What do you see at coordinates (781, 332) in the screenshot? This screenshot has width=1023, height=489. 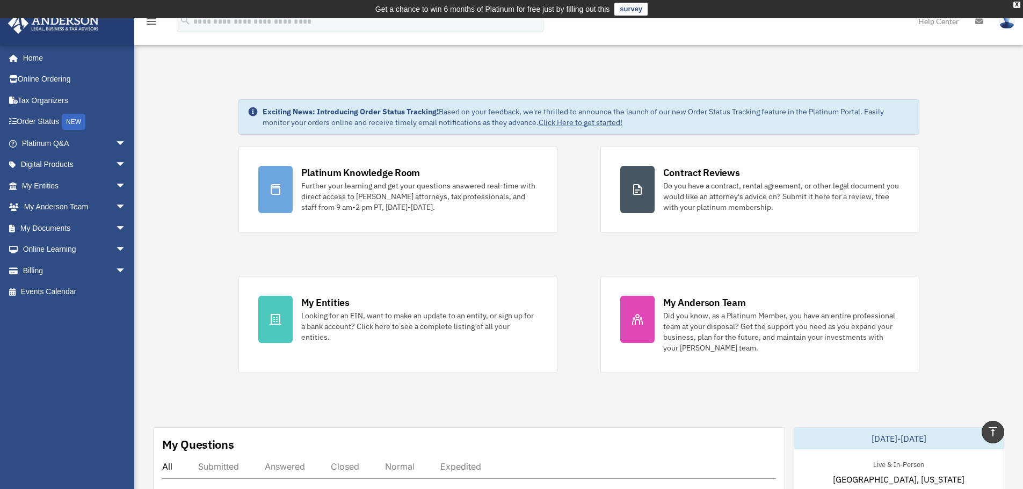 I see `div: Did you know, as a Platinum Member, you have an entire professional team at your disposal? Get th...` at bounding box center [781, 332].